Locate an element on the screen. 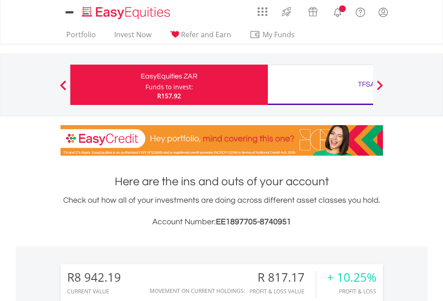  a: AppsGrid is located at coordinates (263, 9).